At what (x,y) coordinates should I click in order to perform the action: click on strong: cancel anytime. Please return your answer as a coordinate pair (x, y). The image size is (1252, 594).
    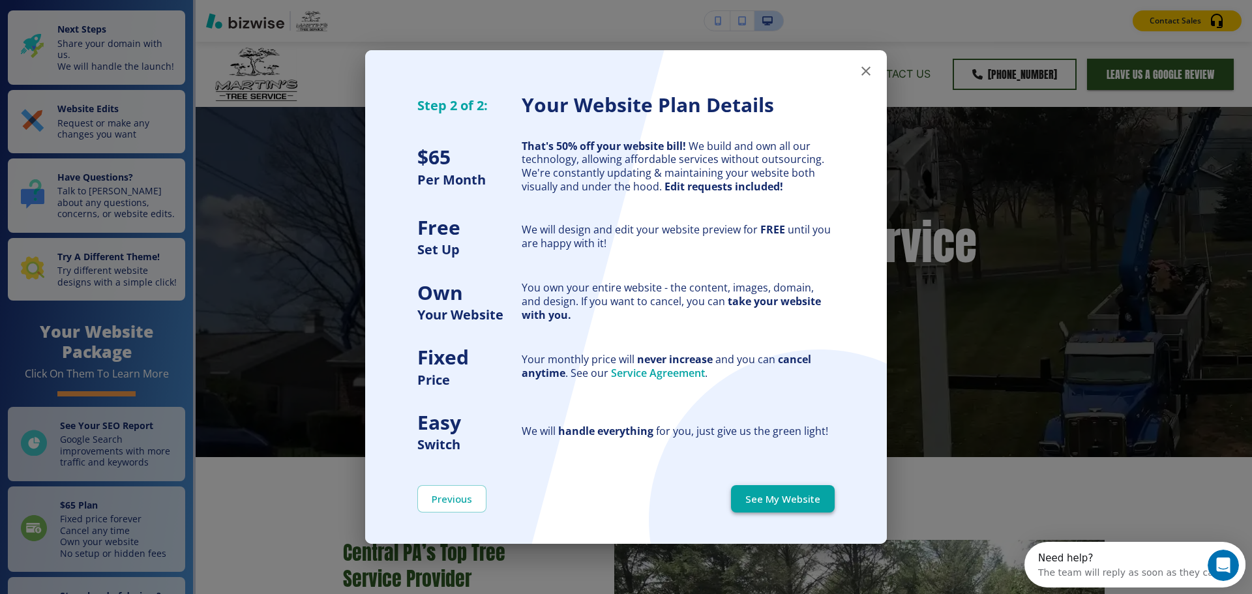
    Looking at the image, I should click on (666, 366).